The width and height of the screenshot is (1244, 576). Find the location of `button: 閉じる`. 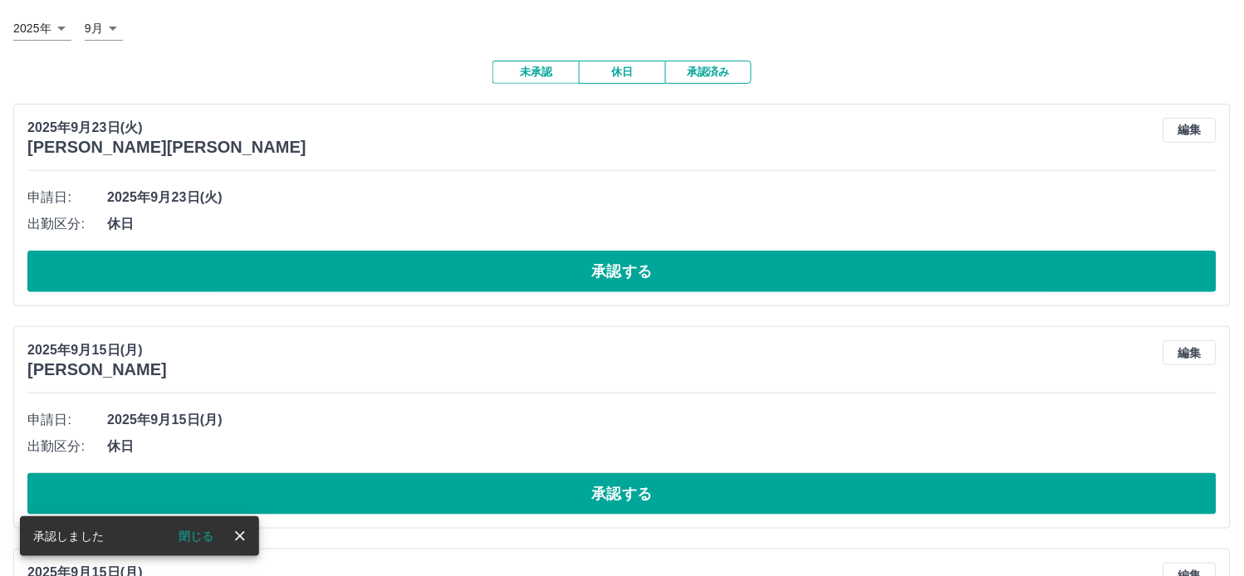

button: 閉じる is located at coordinates (196, 537).